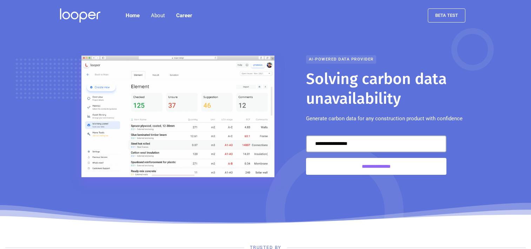  Describe the element at coordinates (341, 59) in the screenshot. I see `div: AI-powered data provider` at that location.